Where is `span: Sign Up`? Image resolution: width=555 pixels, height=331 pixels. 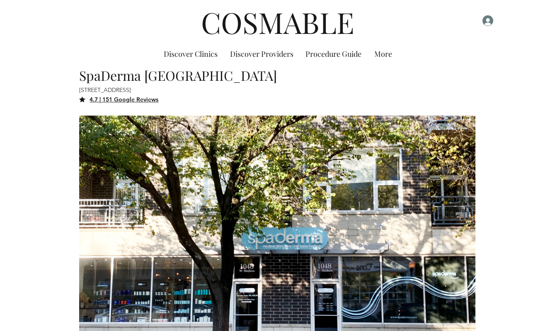 span: Sign Up is located at coordinates (510, 21).